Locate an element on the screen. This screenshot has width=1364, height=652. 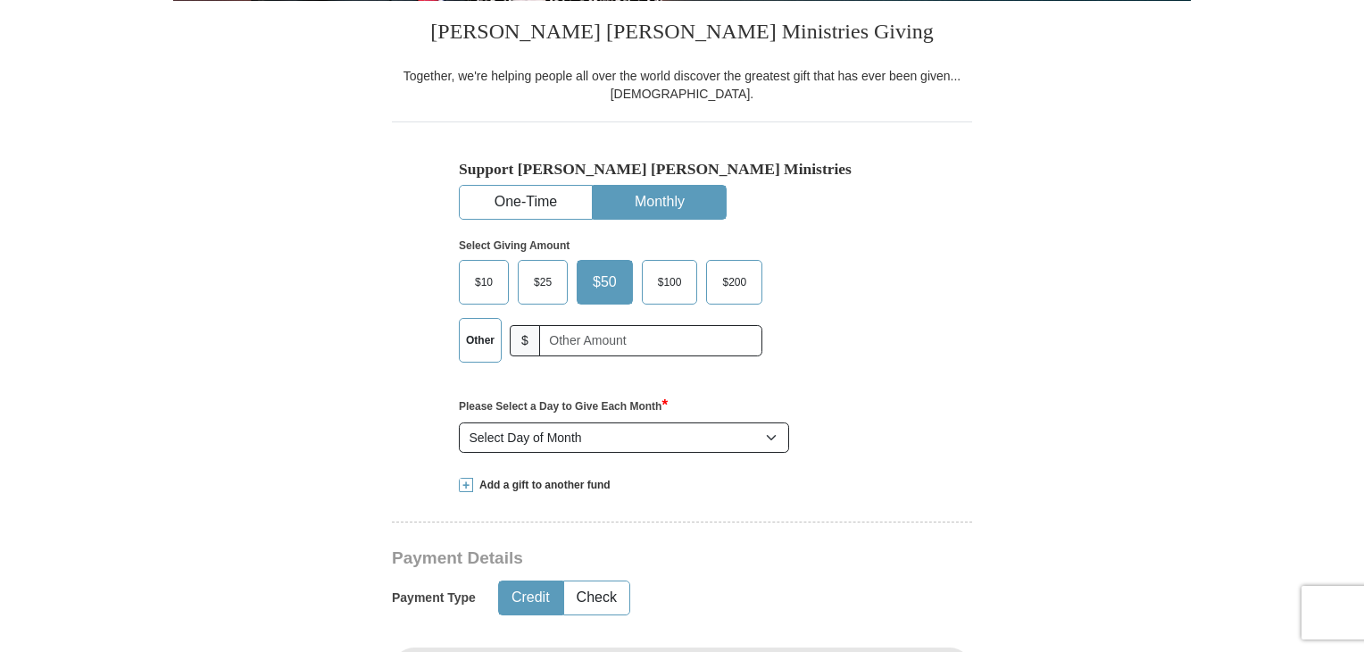
button: Credit is located at coordinates (530, 597).